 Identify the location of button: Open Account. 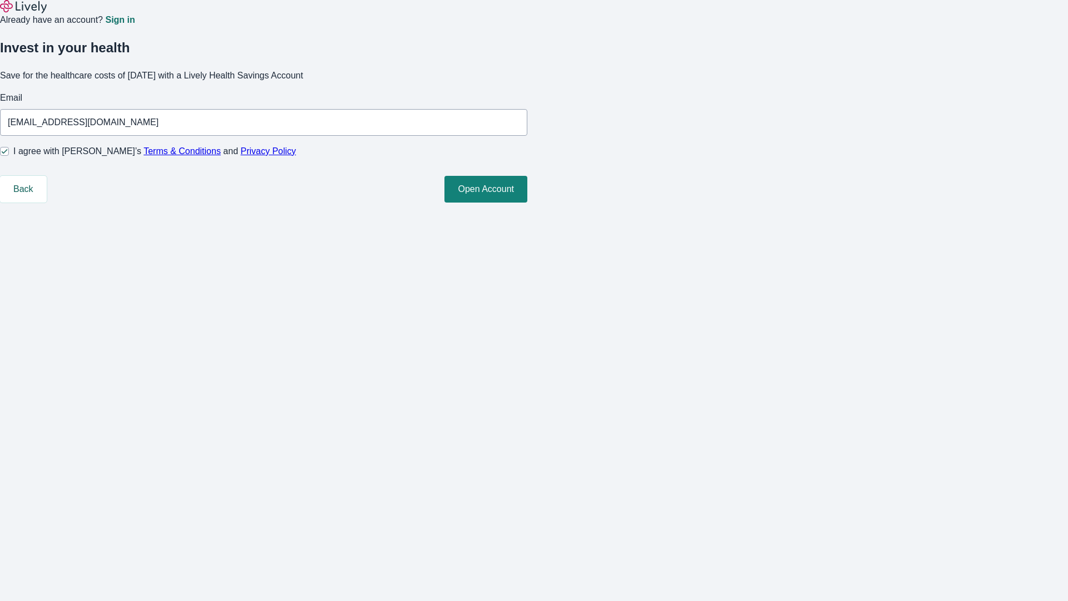
(486, 189).